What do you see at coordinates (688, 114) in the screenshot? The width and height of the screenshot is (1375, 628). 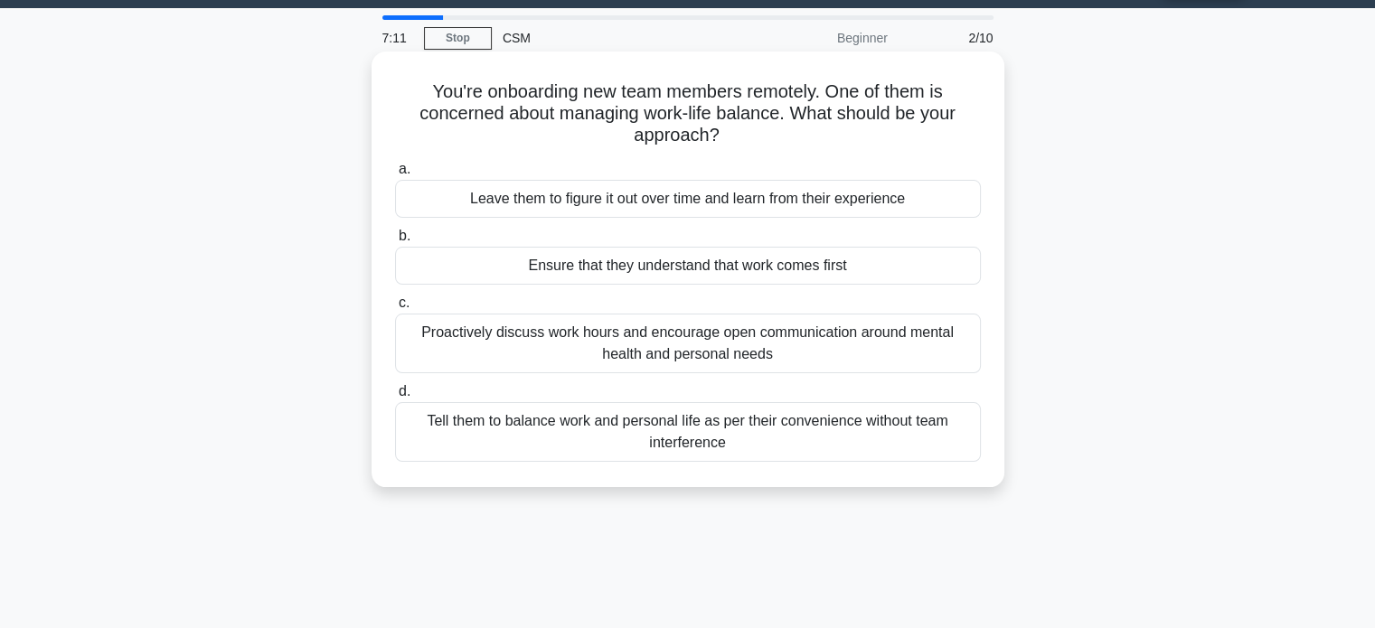 I see `h5: You're onboarding new team members remotely. One of them is concerned about managing work-life ba...` at bounding box center [688, 114].